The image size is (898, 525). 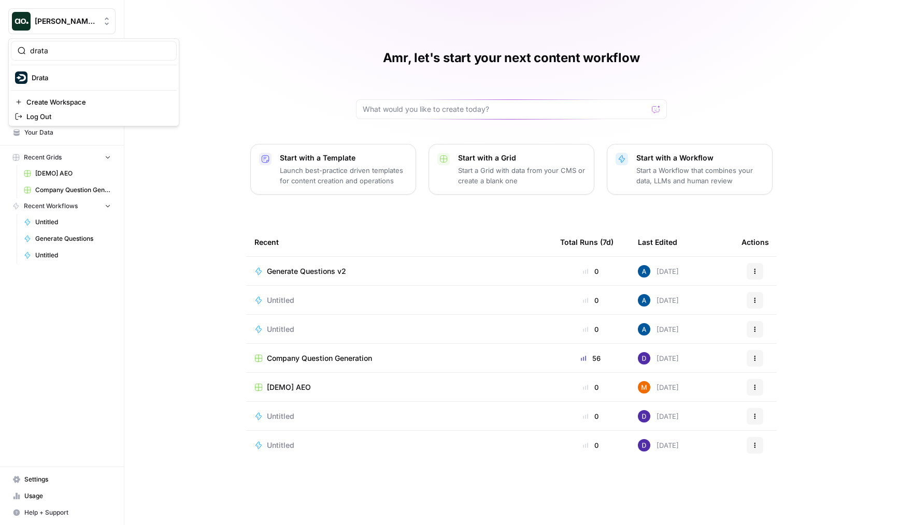 I want to click on a: Usage, so click(x=62, y=496).